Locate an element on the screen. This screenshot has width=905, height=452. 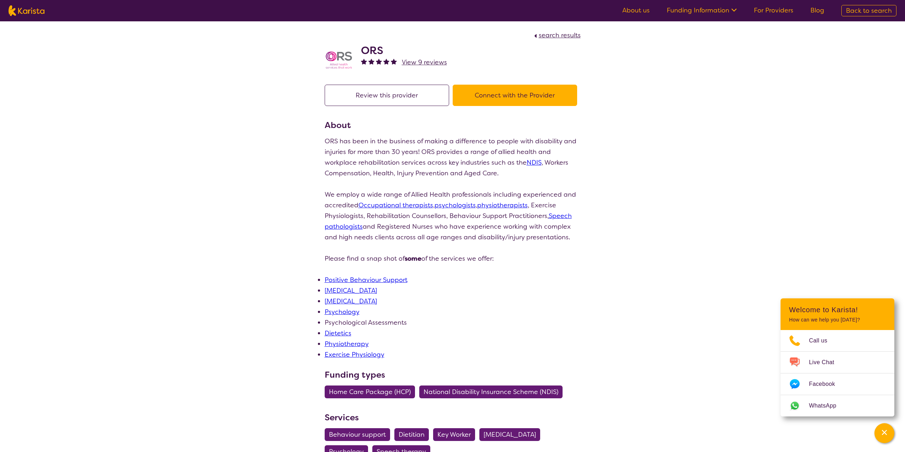
span: search results is located at coordinates (560, 35).